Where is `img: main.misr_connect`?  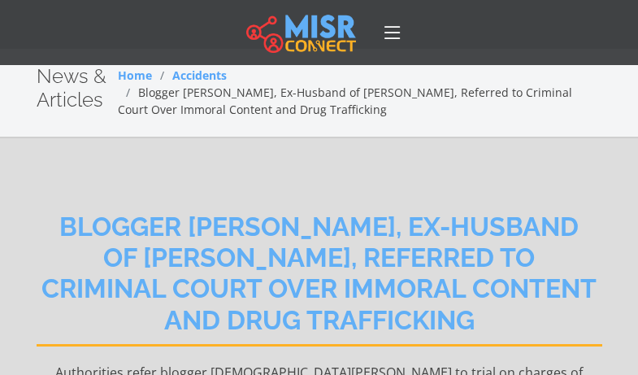 img: main.misr_connect is located at coordinates (301, 33).